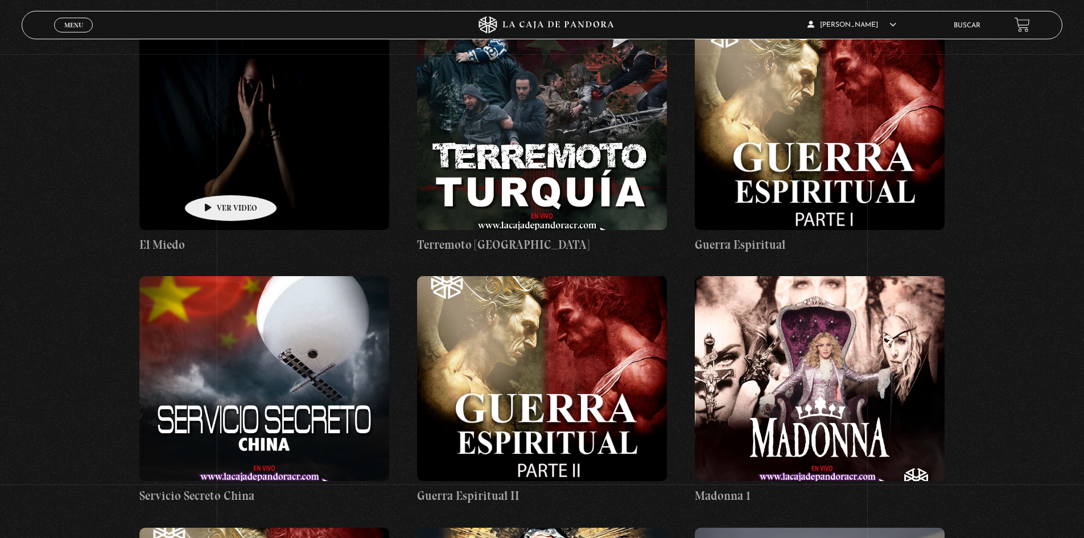 The height and width of the screenshot is (538, 1084). I want to click on h4: Guerra Espiritual, so click(819, 245).